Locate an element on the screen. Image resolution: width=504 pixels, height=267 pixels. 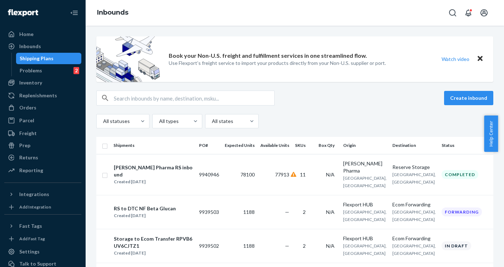
div: Orders is located at coordinates (28, 108).